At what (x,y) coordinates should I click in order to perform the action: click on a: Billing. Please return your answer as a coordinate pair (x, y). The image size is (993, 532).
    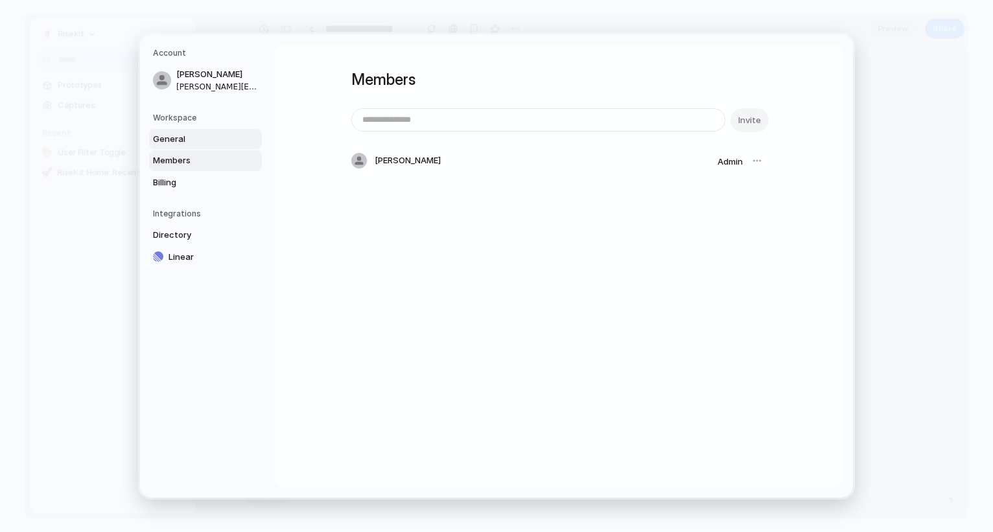
    Looking at the image, I should click on (205, 183).